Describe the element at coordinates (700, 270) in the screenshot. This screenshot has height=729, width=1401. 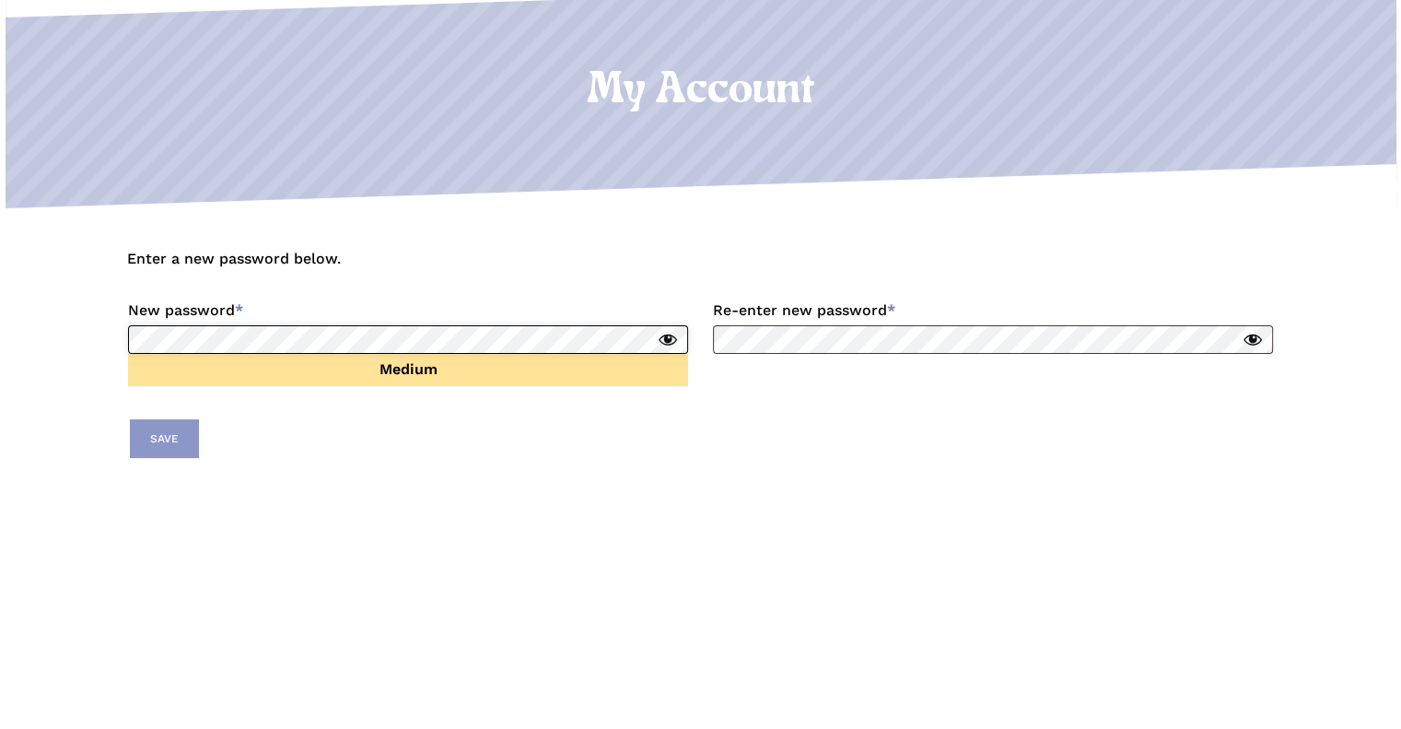
I see `p: Enter a new password below.` at that location.